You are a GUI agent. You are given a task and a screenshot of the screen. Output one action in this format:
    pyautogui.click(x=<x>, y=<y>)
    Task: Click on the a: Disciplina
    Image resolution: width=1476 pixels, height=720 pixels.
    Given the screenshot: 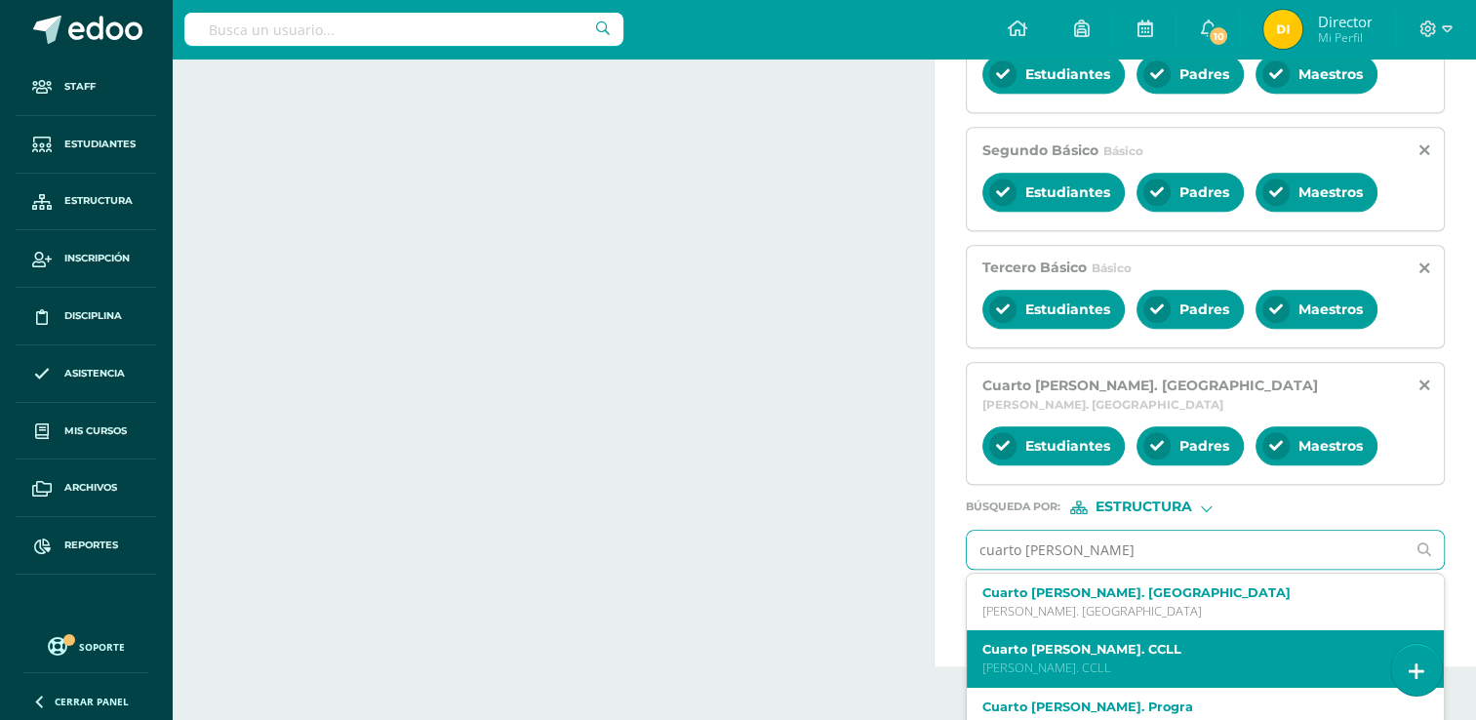 What is the action you would take?
    pyautogui.click(x=86, y=316)
    